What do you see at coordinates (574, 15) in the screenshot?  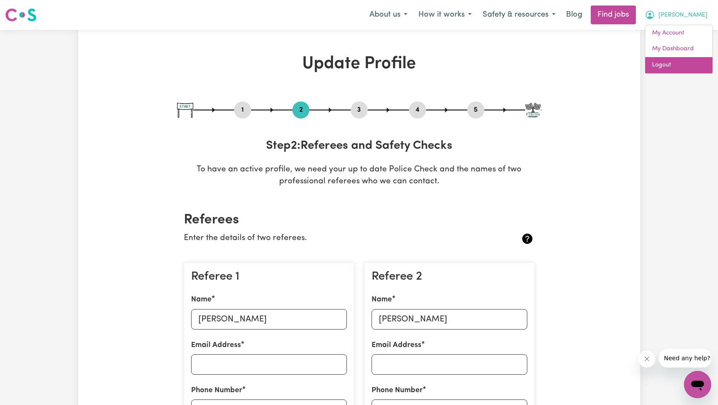 I see `a: Blog` at bounding box center [574, 15].